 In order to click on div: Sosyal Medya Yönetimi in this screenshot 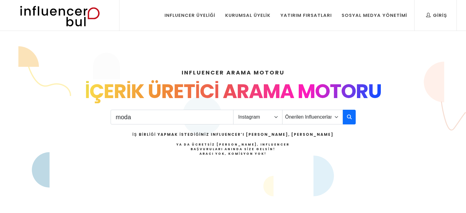, I will do `click(375, 15)`.